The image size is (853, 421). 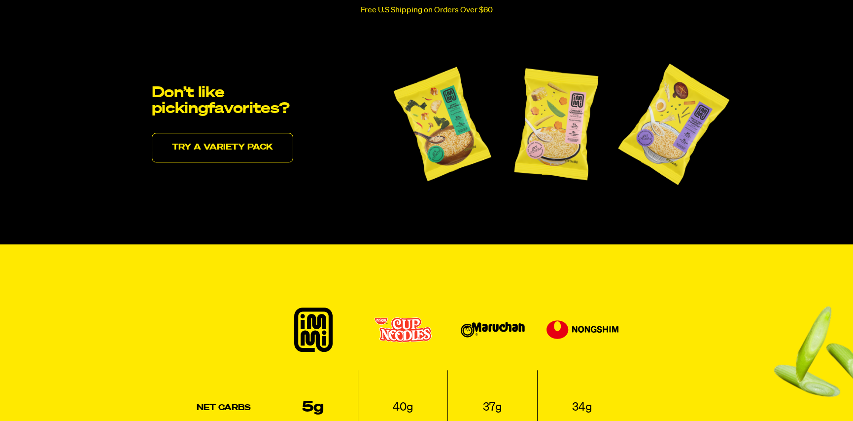 I want to click on p: Free U.S Shipping on Orders Over $60, so click(x=427, y=10).